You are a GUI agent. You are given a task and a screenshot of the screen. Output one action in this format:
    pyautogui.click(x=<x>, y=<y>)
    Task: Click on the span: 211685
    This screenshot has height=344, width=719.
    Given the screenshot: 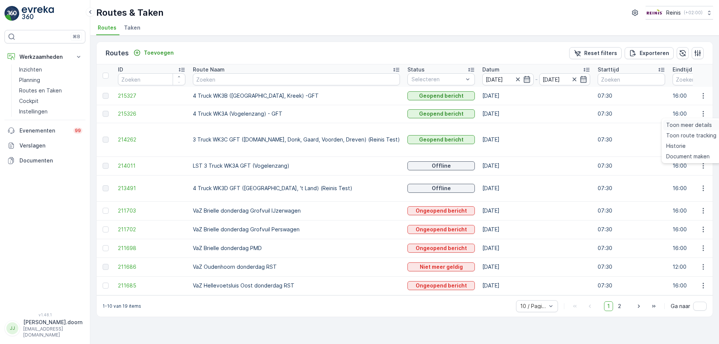 What is the action you would take?
    pyautogui.click(x=152, y=286)
    